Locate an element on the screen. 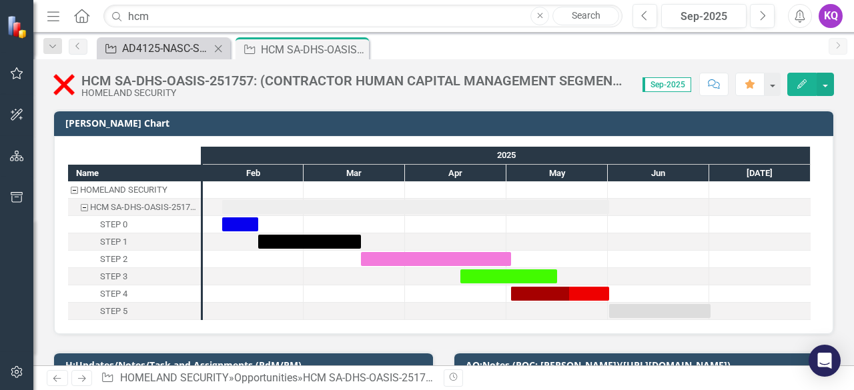 Image resolution: width=854 pixels, height=390 pixels. div: 2025 is located at coordinates (506, 155).